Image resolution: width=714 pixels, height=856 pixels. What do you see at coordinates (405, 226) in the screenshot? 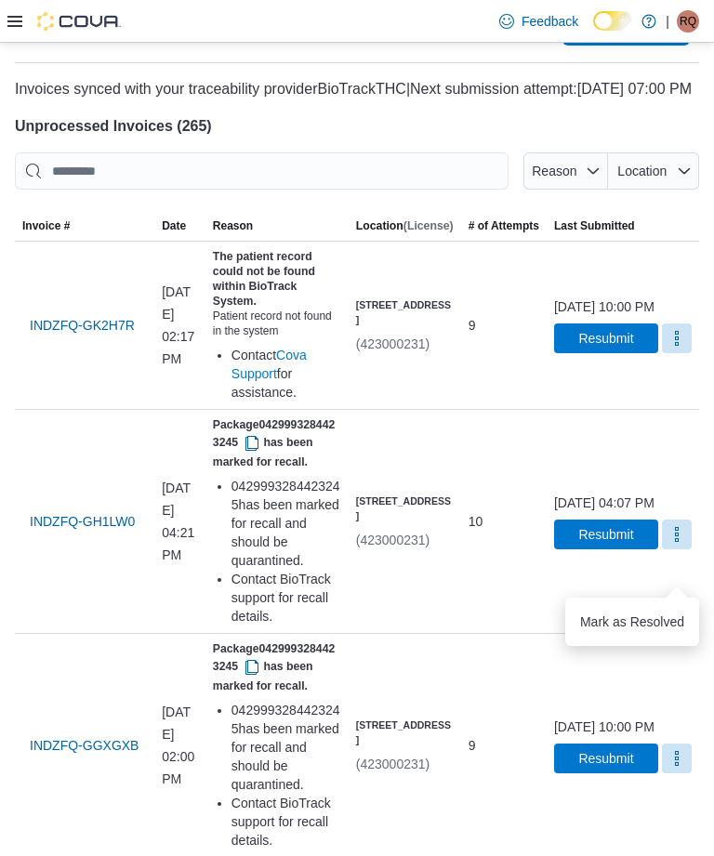
I see `span: Location (License)` at bounding box center [405, 226].